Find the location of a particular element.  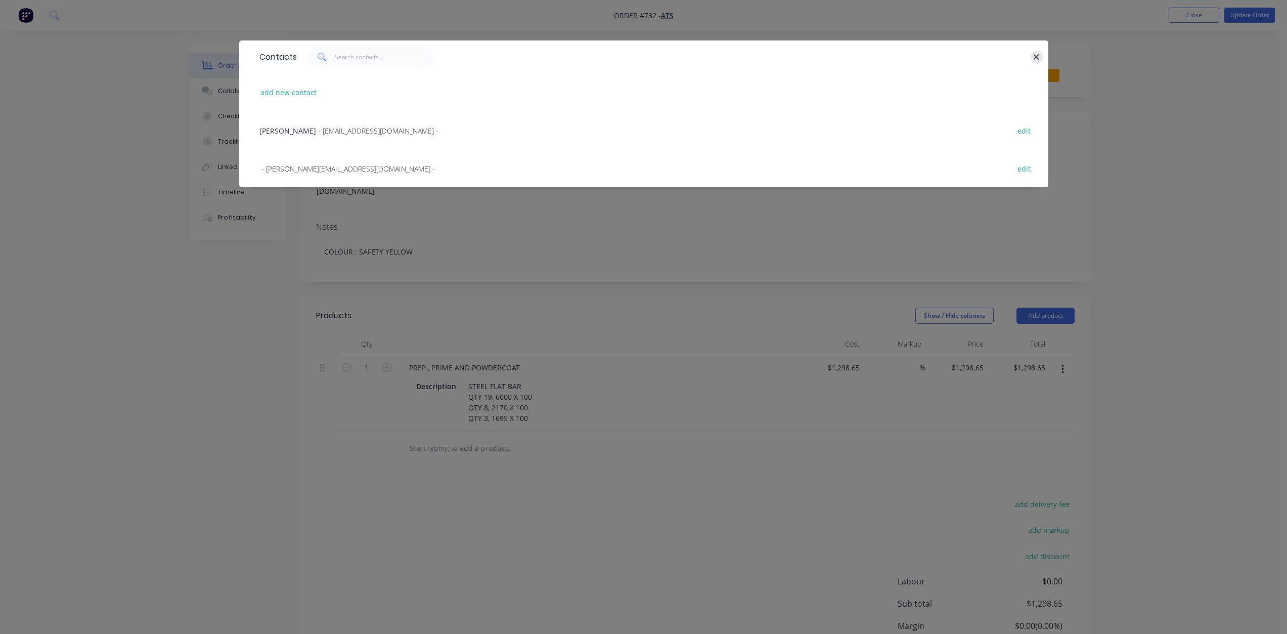

button: add new contact is located at coordinates (289, 92).